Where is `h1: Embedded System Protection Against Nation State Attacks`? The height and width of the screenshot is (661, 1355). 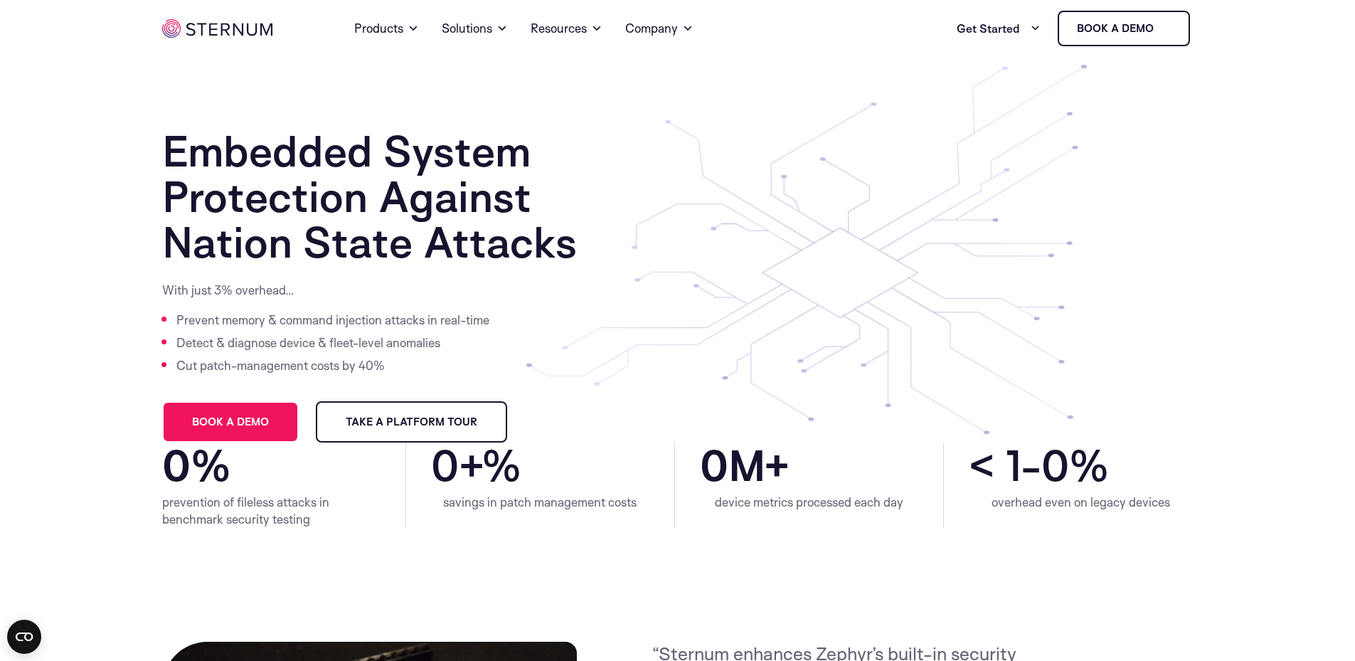 h1: Embedded System Protection Against Nation State Attacks is located at coordinates (406, 196).